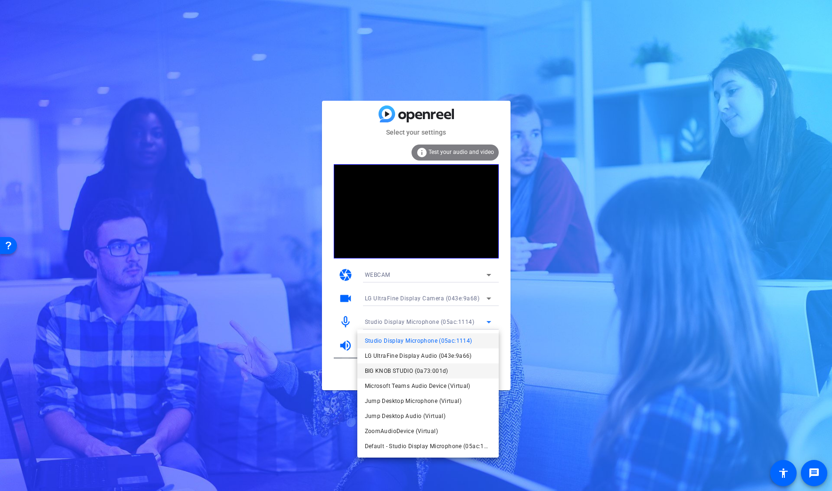 The height and width of the screenshot is (491, 832). What do you see at coordinates (401, 432) in the screenshot?
I see `span: ZoomAudioDevice (Virtual)` at bounding box center [401, 432].